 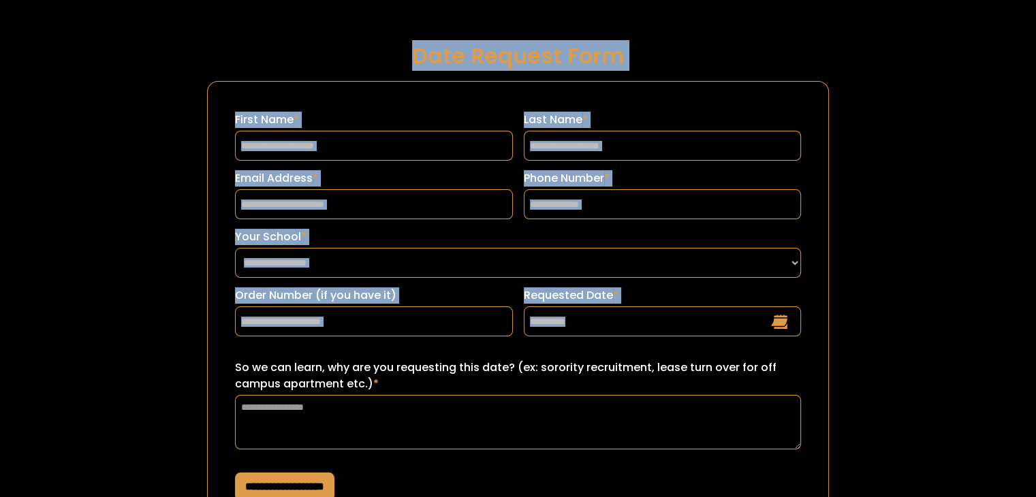 I want to click on label: Phone Number, so click(x=662, y=178).